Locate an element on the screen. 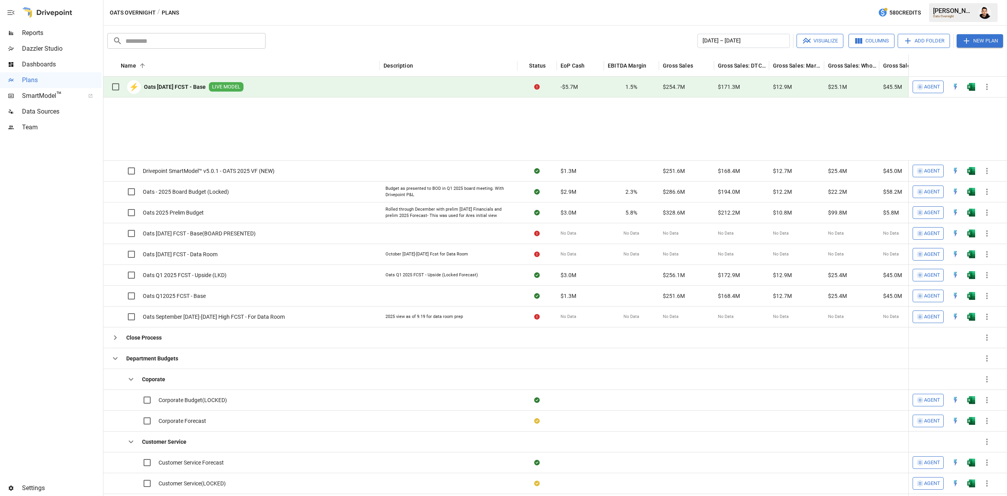 The height and width of the screenshot is (496, 1007). span: Drivepoint SmartModel™ v5.0.1 - OATS 2025 VF (NEW) is located at coordinates (209, 171).